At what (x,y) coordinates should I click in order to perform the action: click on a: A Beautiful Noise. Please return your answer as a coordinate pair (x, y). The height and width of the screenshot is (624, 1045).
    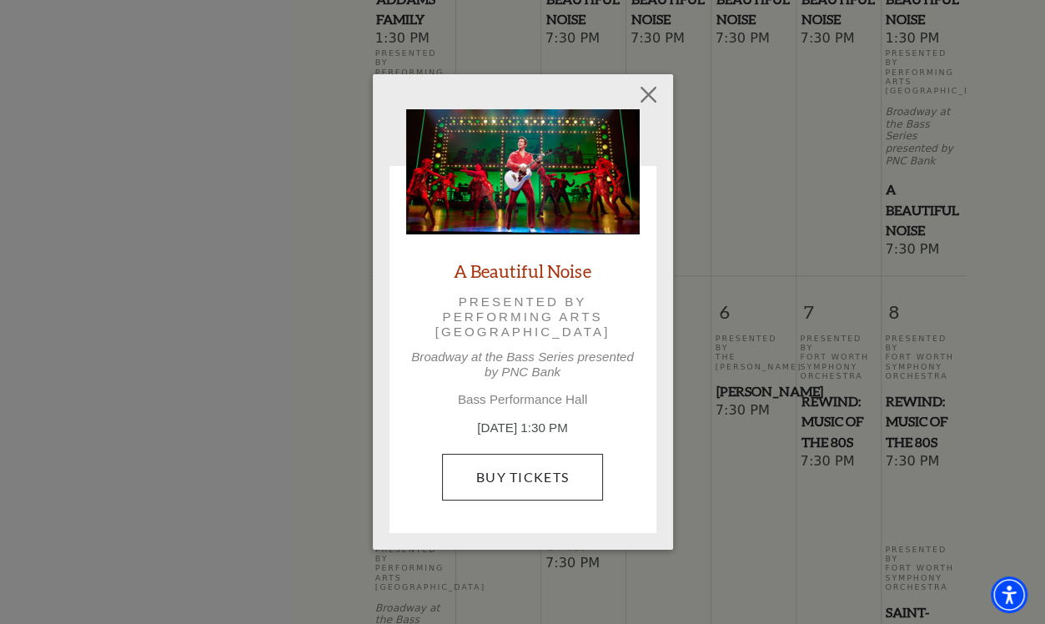
    Looking at the image, I should click on (522, 270).